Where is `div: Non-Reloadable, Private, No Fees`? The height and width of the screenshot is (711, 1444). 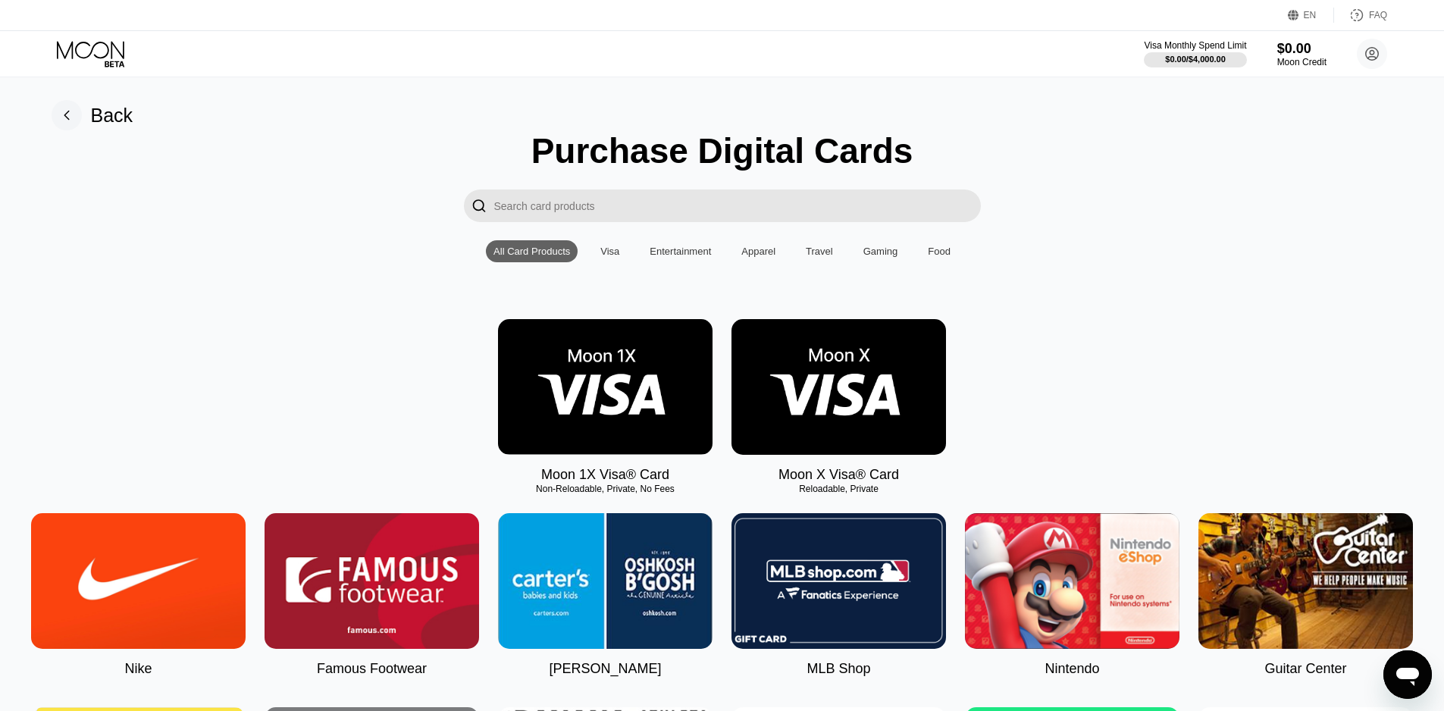
div: Non-Reloadable, Private, No Fees is located at coordinates (605, 489).